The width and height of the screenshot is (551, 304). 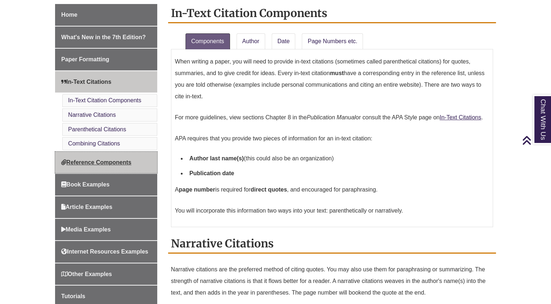 I want to click on a: Other Examples, so click(x=106, y=274).